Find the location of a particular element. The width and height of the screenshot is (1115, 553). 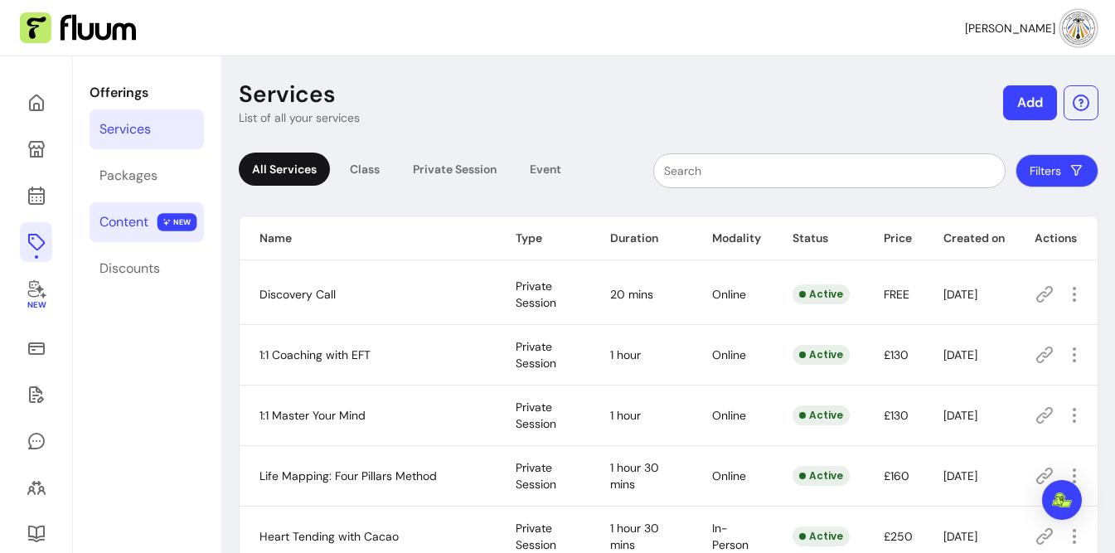

a: Packages is located at coordinates (147, 176).